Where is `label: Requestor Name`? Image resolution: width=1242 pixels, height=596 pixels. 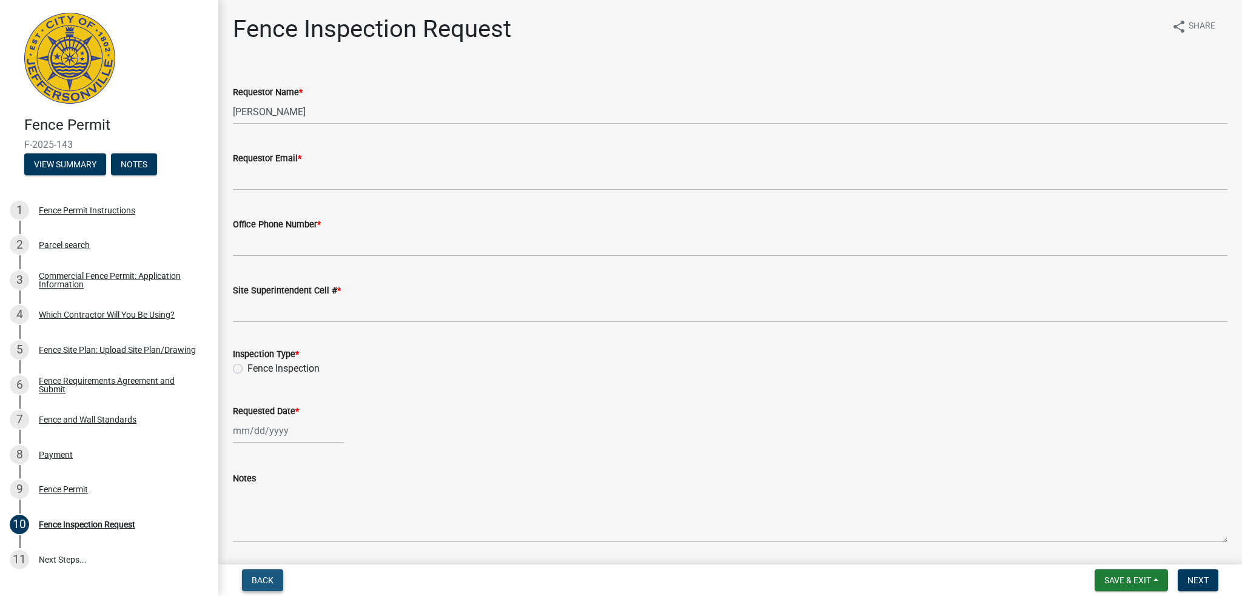
label: Requestor Name is located at coordinates (267, 93).